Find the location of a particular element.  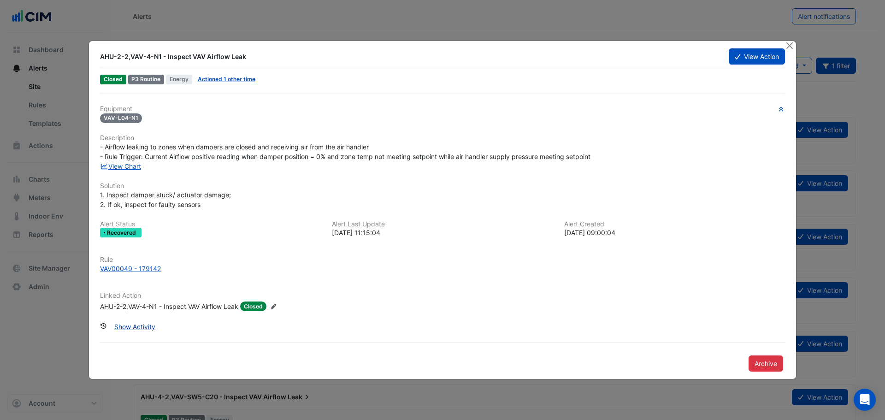

span: VAV-L04-N1 is located at coordinates (121, 118).